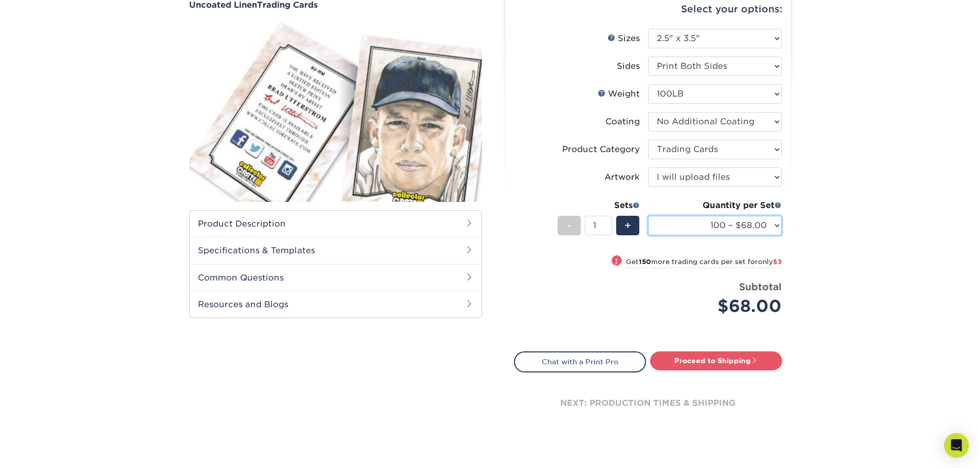 Image resolution: width=979 pixels, height=468 pixels. I want to click on div: Weight, so click(619, 94).